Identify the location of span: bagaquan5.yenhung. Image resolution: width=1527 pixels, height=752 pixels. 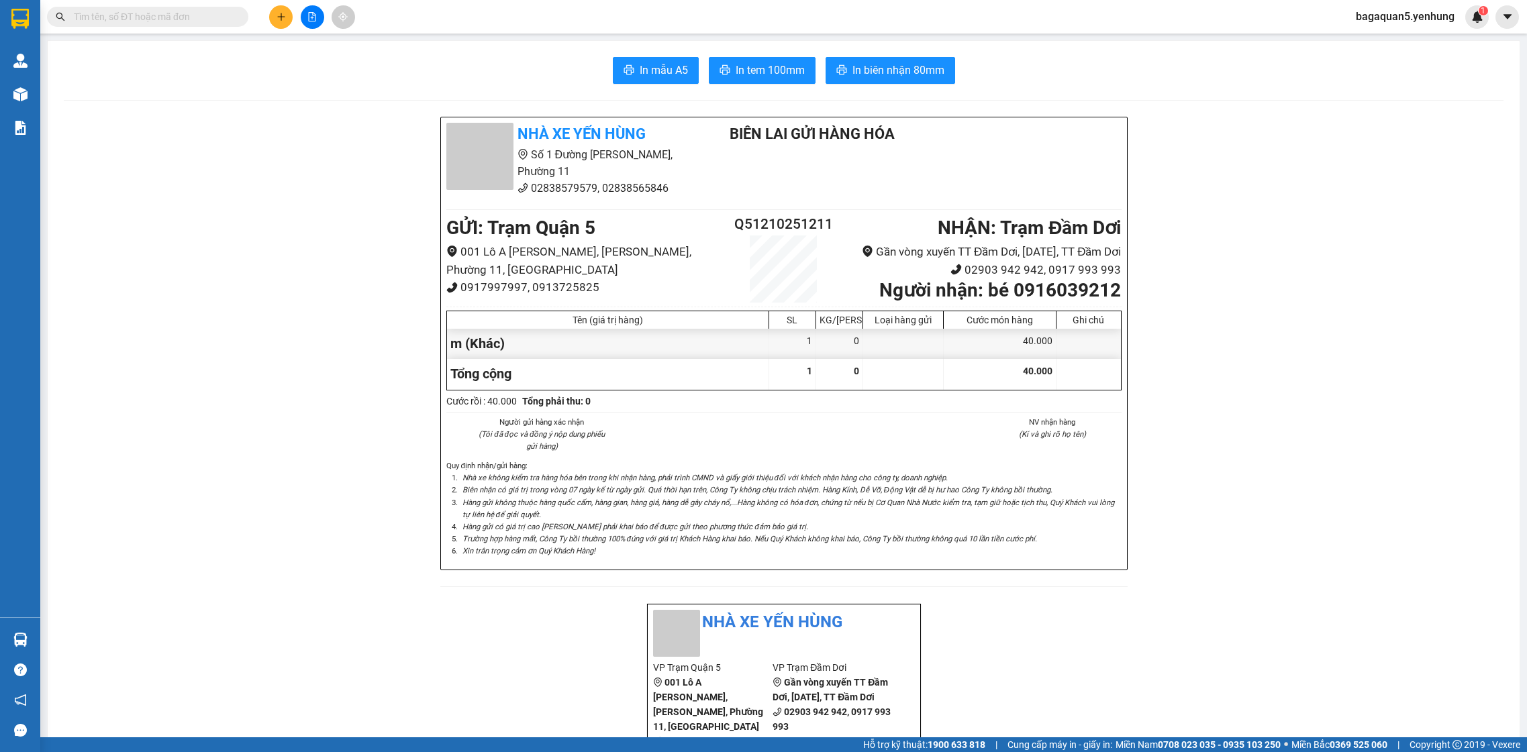
(1405, 16).